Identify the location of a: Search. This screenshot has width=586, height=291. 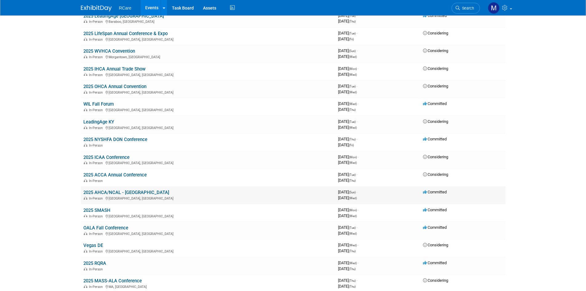
(466, 8).